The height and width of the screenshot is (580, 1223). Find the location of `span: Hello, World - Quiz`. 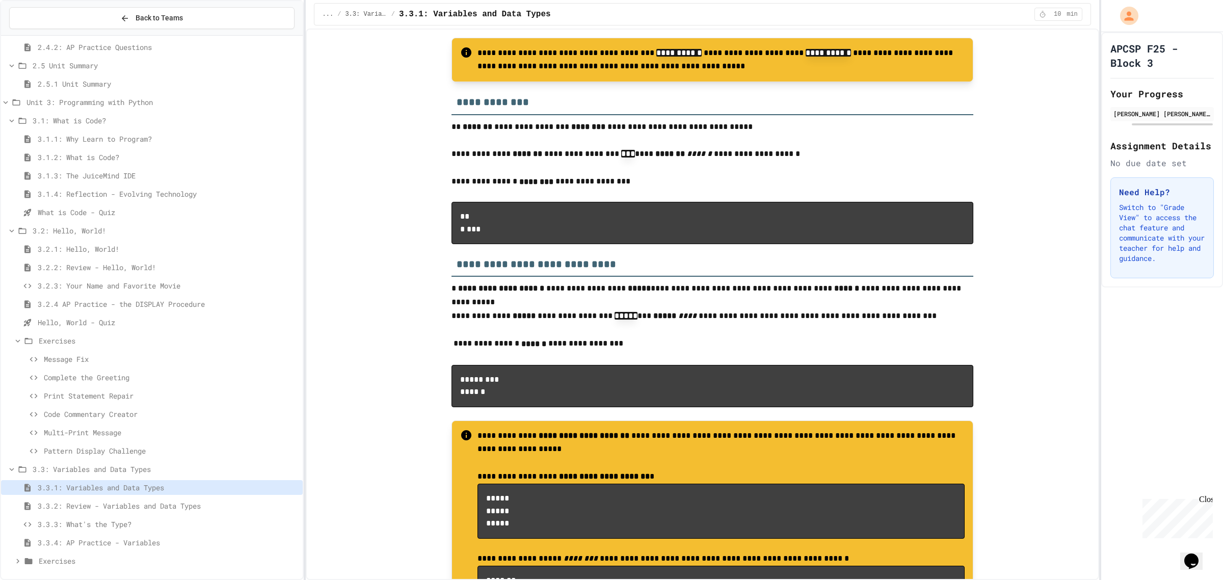

span: Hello, World - Quiz is located at coordinates (168, 322).